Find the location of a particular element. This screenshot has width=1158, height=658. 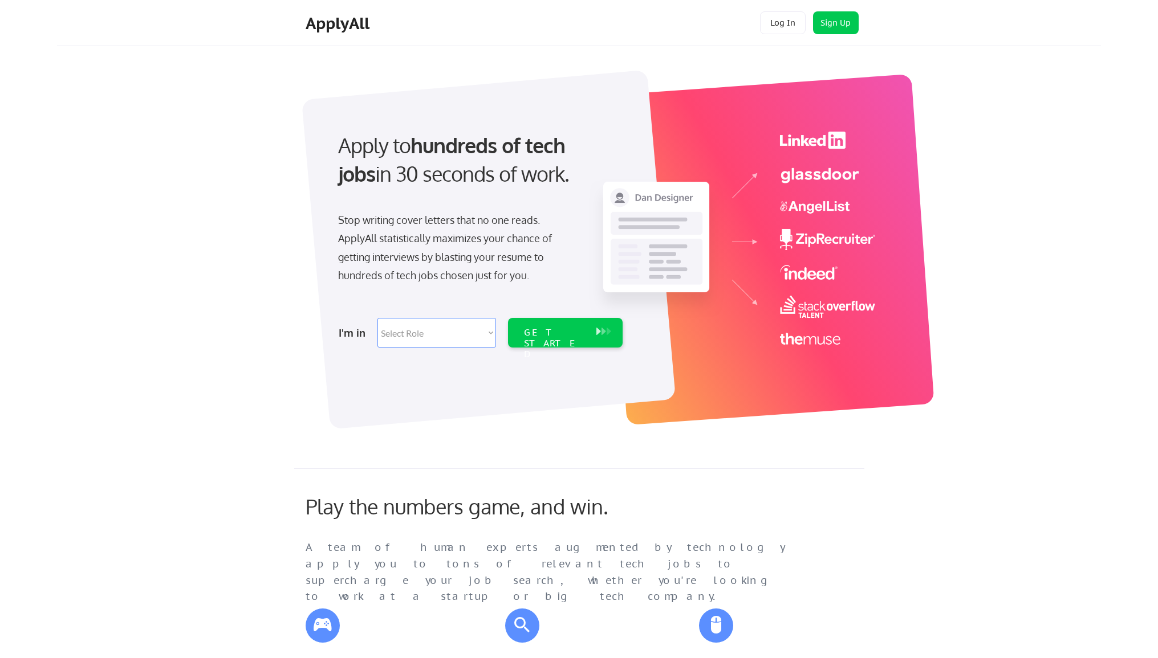

div: I'm in is located at coordinates (355, 333).